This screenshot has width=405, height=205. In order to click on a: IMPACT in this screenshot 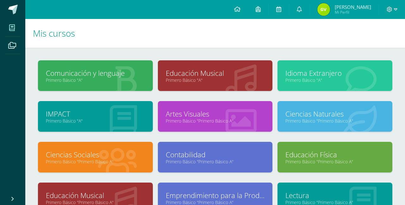, I will do `click(95, 114)`.